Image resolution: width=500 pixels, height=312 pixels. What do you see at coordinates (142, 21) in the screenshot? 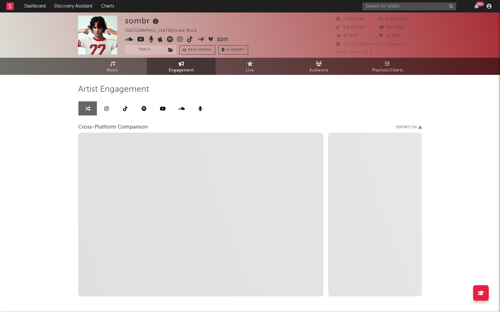
I see `div: sombr` at bounding box center [142, 21].